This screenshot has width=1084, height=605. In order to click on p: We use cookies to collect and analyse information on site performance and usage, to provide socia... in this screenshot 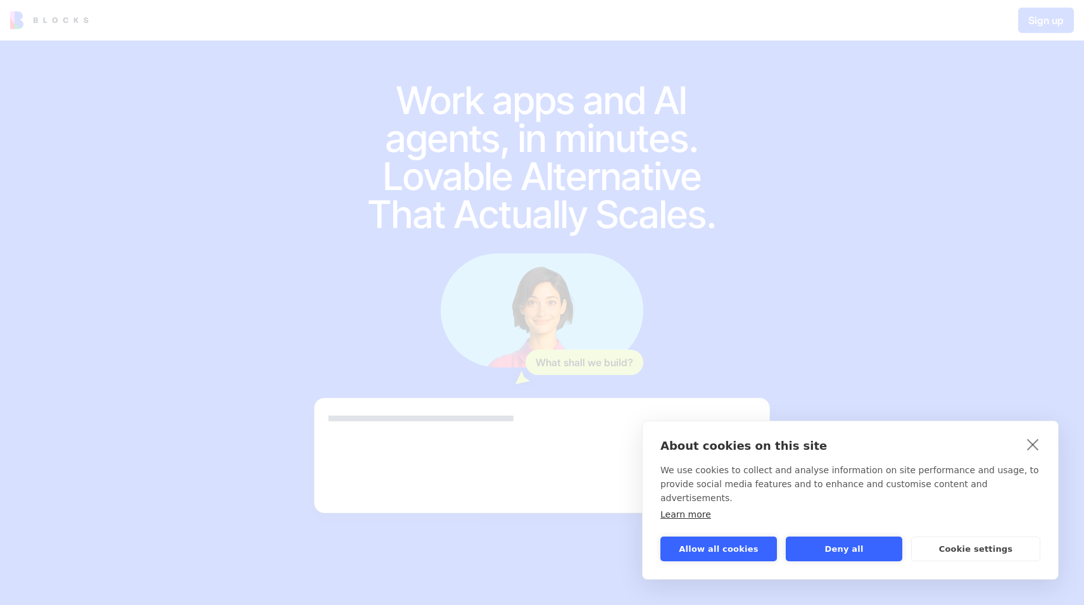, I will do `click(850, 484)`.